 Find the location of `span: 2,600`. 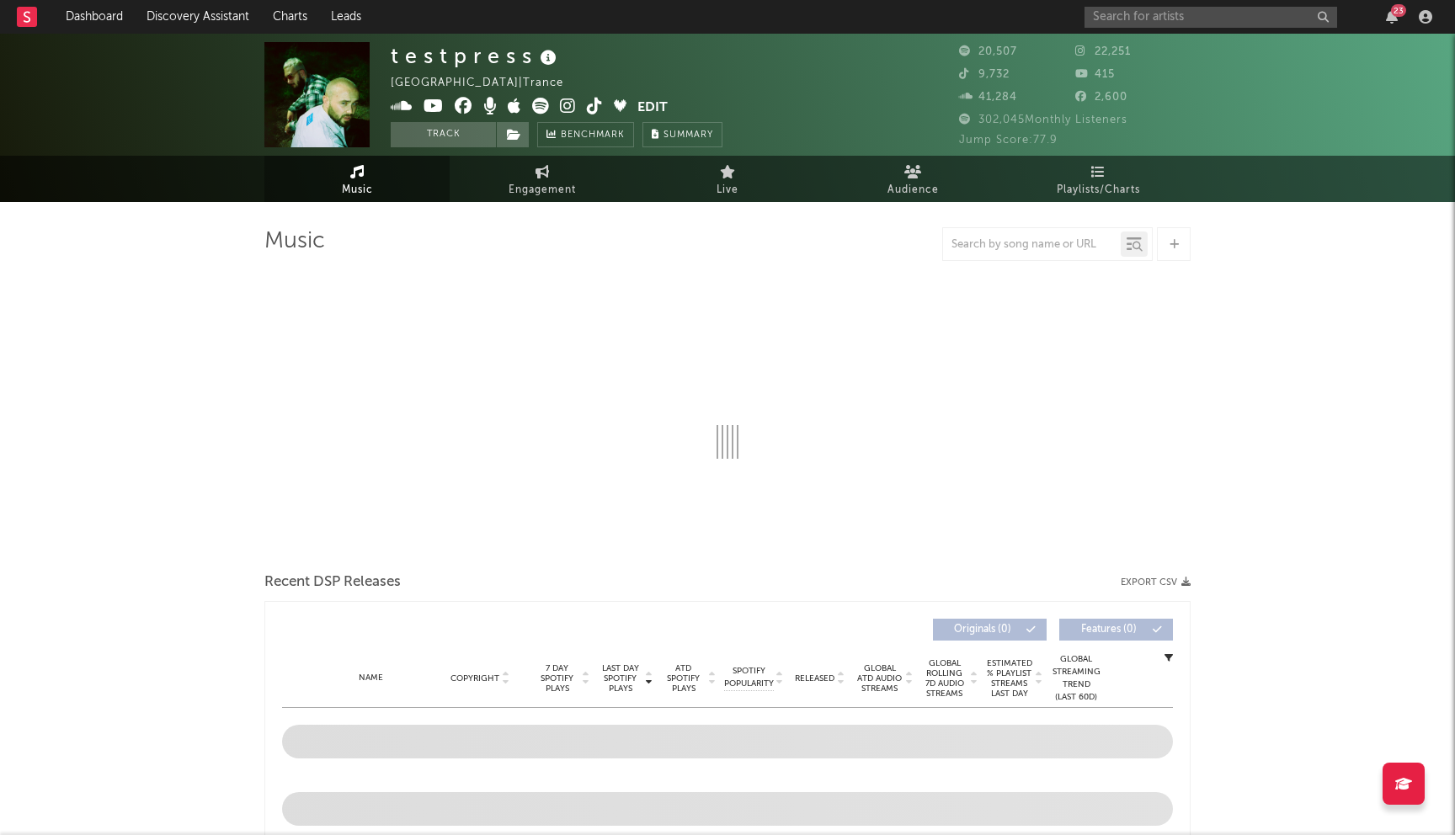

span: 2,600 is located at coordinates (1101, 97).